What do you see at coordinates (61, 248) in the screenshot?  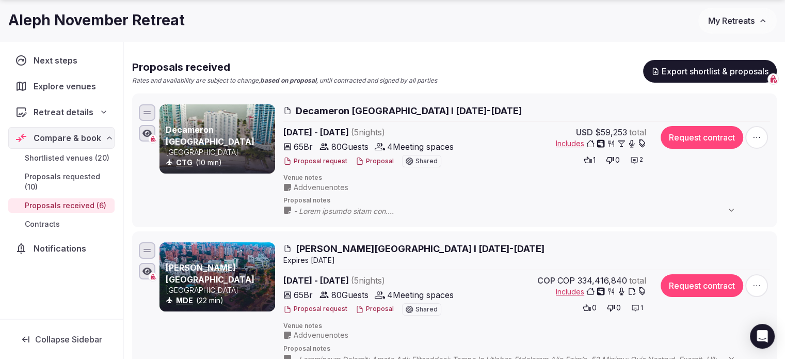 I see `a: Notifications` at bounding box center [61, 248].